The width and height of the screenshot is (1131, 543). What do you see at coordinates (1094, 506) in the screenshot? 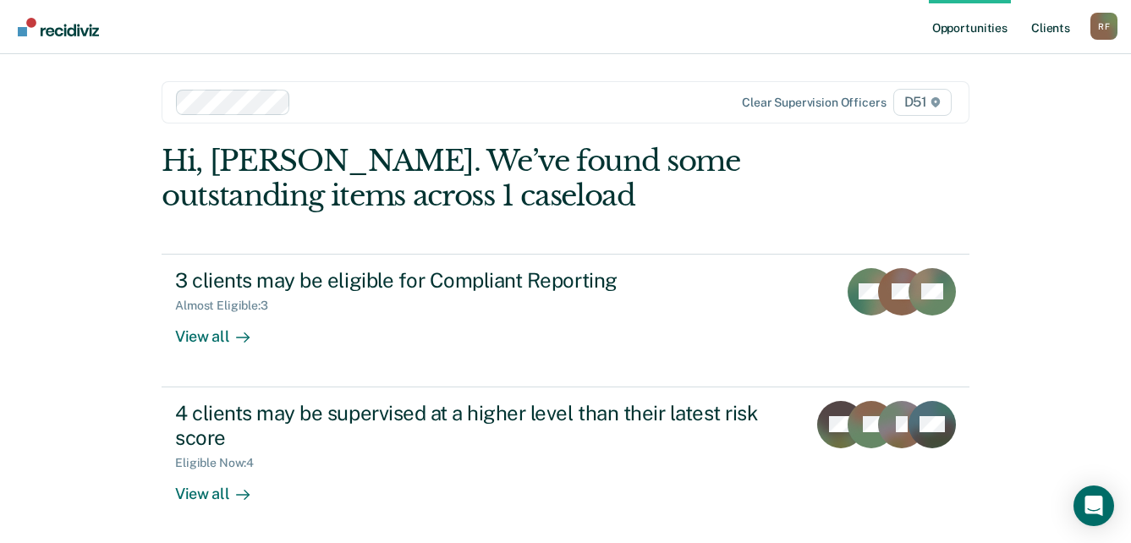
I see `div: Open Intercom Messenger` at bounding box center [1094, 506].